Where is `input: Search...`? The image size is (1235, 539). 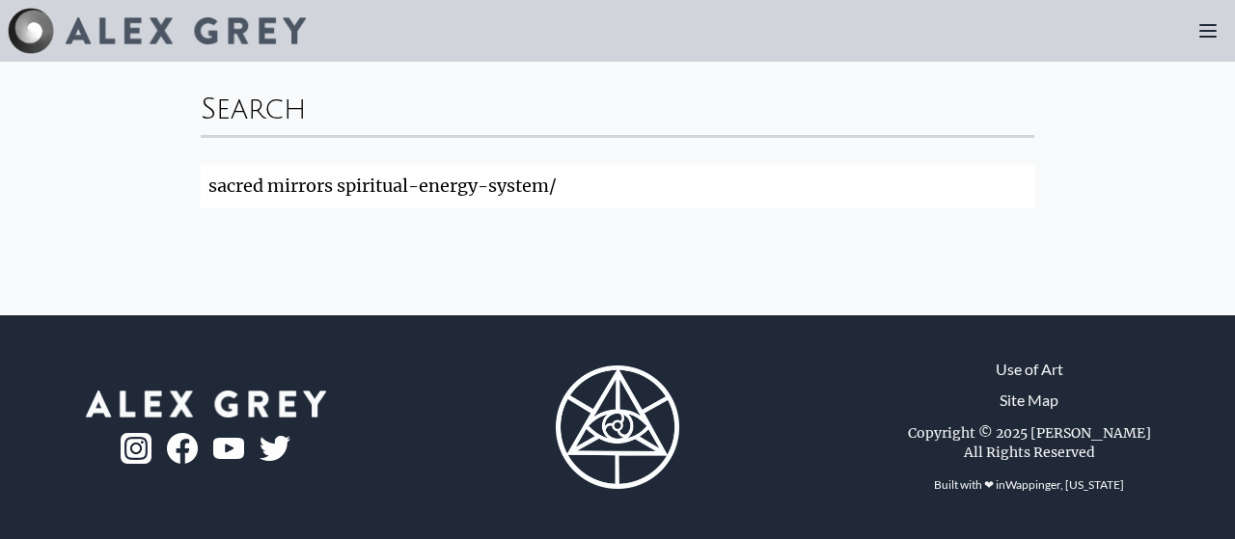 input: Search... is located at coordinates (617, 186).